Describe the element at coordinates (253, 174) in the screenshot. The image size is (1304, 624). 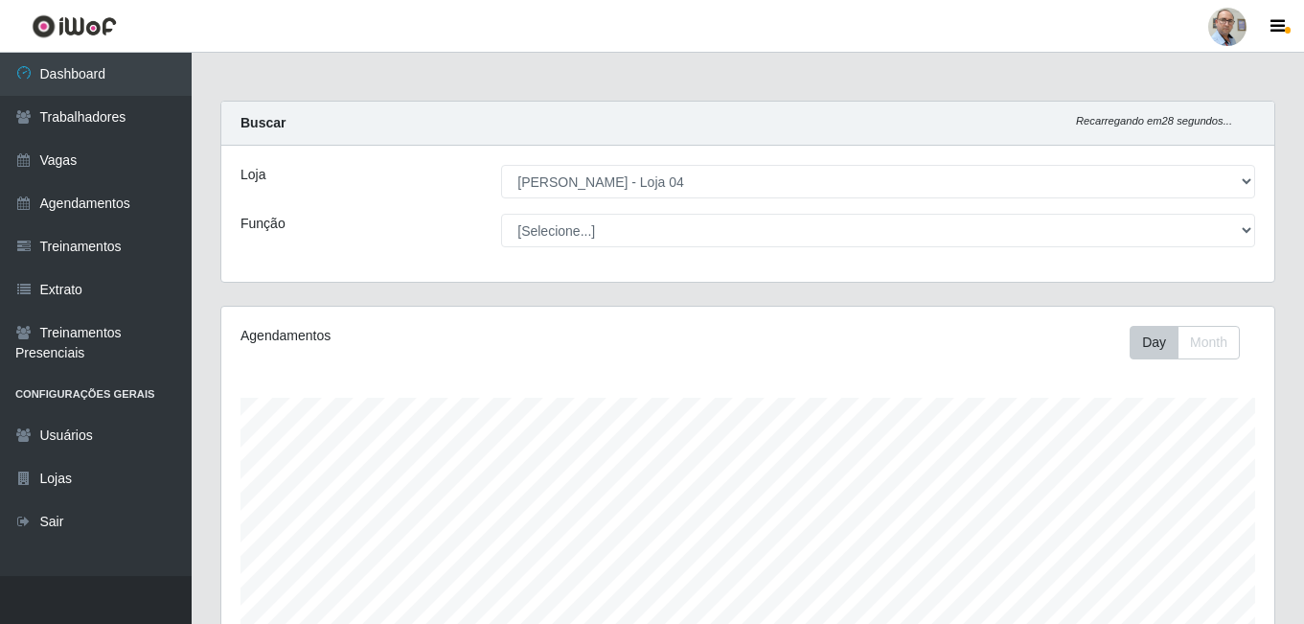
I see `label: Loja` at that location.